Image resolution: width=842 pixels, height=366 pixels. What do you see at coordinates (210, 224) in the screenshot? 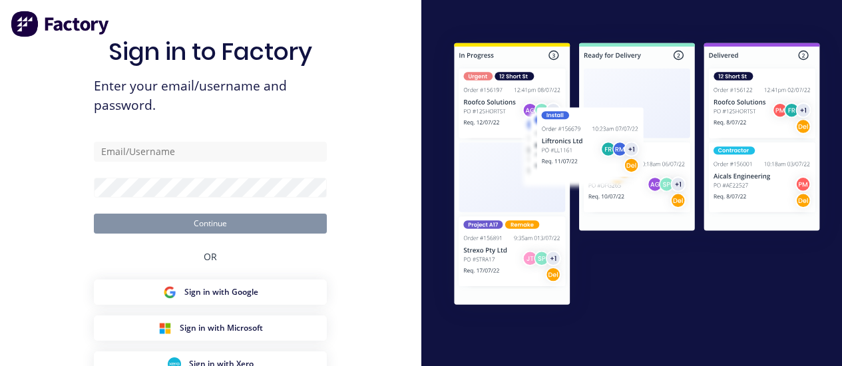
I see `button: Continue` at bounding box center [210, 224].